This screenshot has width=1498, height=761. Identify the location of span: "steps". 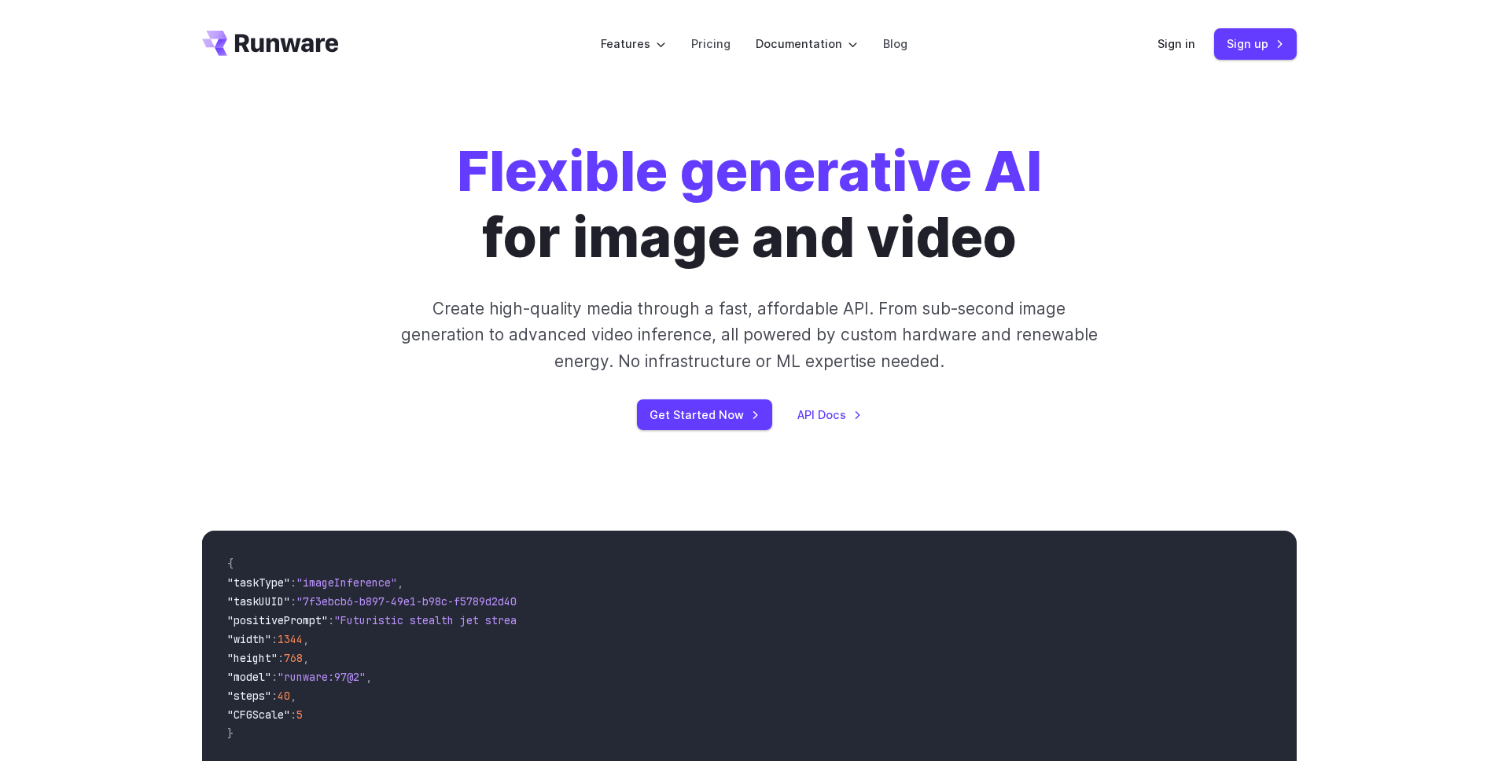
(249, 696).